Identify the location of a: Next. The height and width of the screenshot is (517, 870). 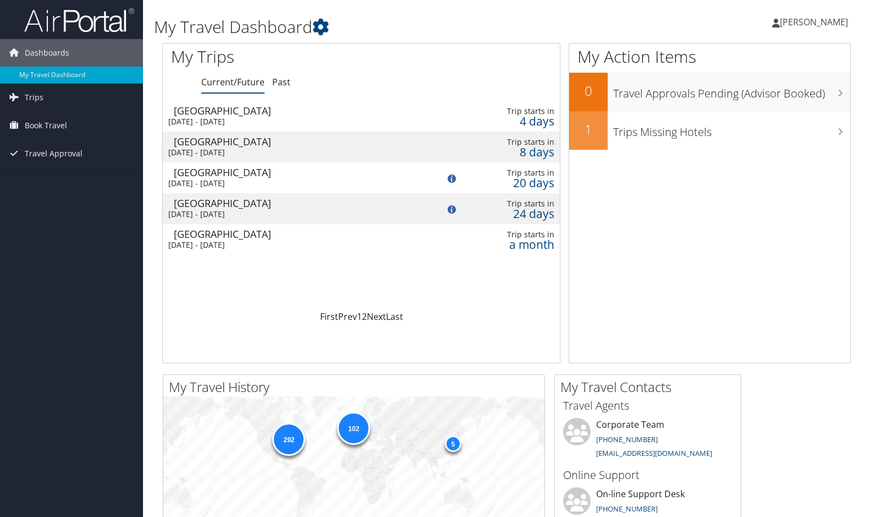
(376, 316).